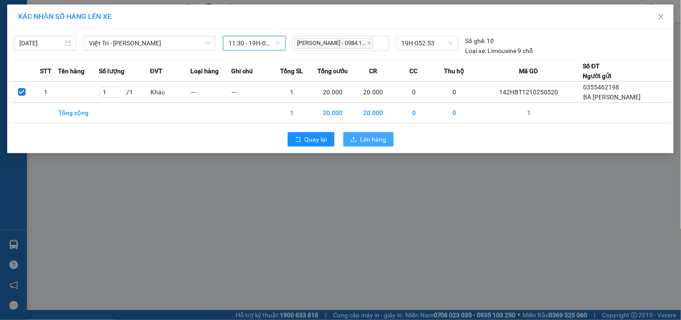  Describe the element at coordinates (480, 41) in the screenshot. I see `div: 10` at that location.